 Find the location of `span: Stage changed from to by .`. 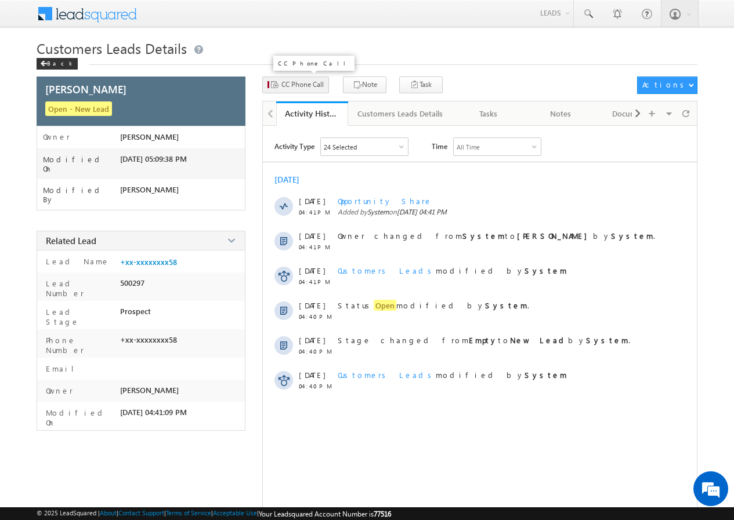

span: Stage changed from to by . is located at coordinates (484, 340).